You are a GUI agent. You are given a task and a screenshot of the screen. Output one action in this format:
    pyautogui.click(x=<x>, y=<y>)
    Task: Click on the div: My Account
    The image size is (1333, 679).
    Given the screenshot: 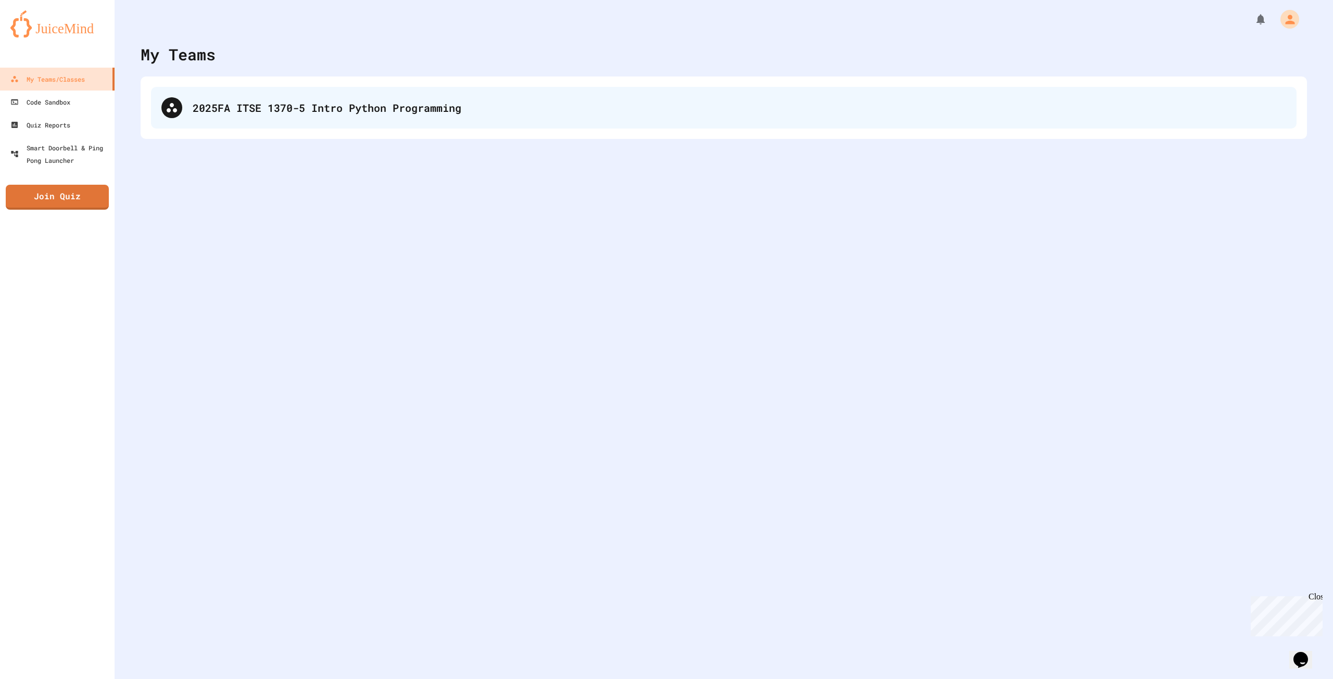 What is the action you would take?
    pyautogui.click(x=1285, y=19)
    